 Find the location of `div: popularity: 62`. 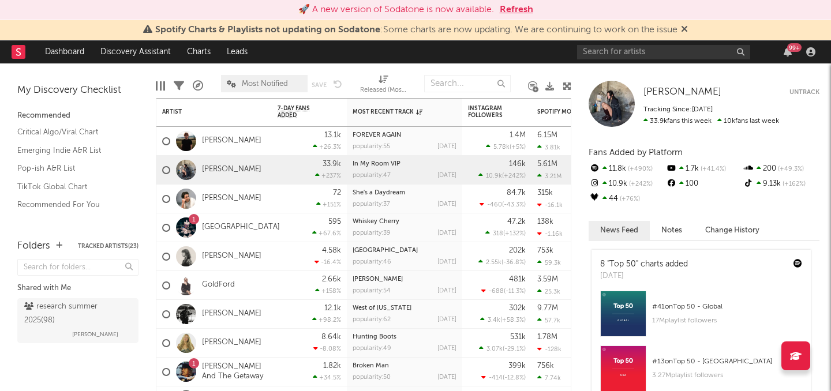

div: popularity: 62 is located at coordinates (372, 320).